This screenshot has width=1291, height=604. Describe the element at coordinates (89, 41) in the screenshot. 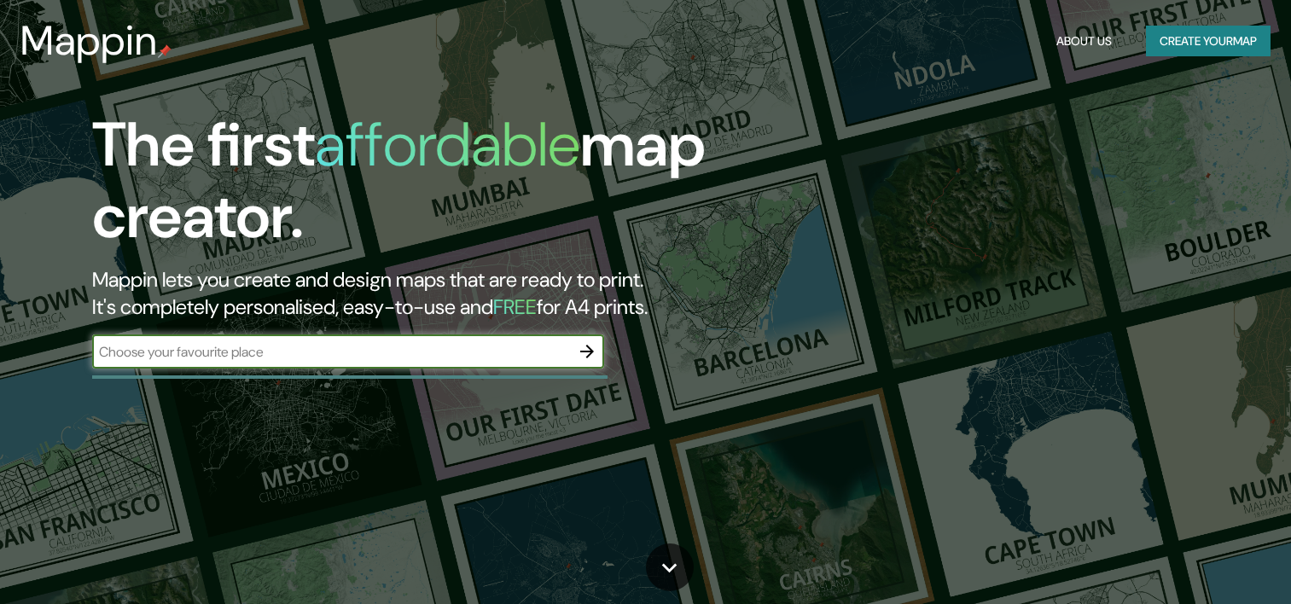

I see `h3: Mappin` at that location.